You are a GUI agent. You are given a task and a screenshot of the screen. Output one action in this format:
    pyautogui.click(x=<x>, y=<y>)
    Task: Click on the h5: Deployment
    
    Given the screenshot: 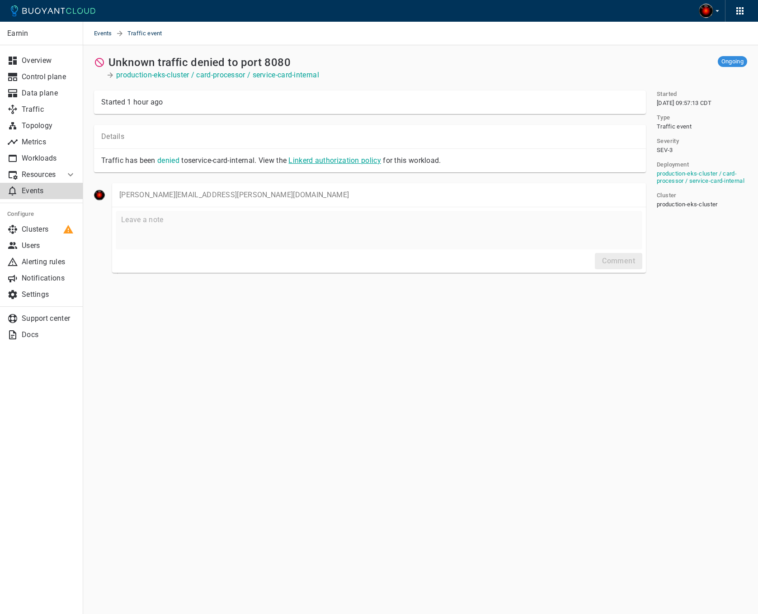 What is the action you would take?
    pyautogui.click(x=673, y=165)
    